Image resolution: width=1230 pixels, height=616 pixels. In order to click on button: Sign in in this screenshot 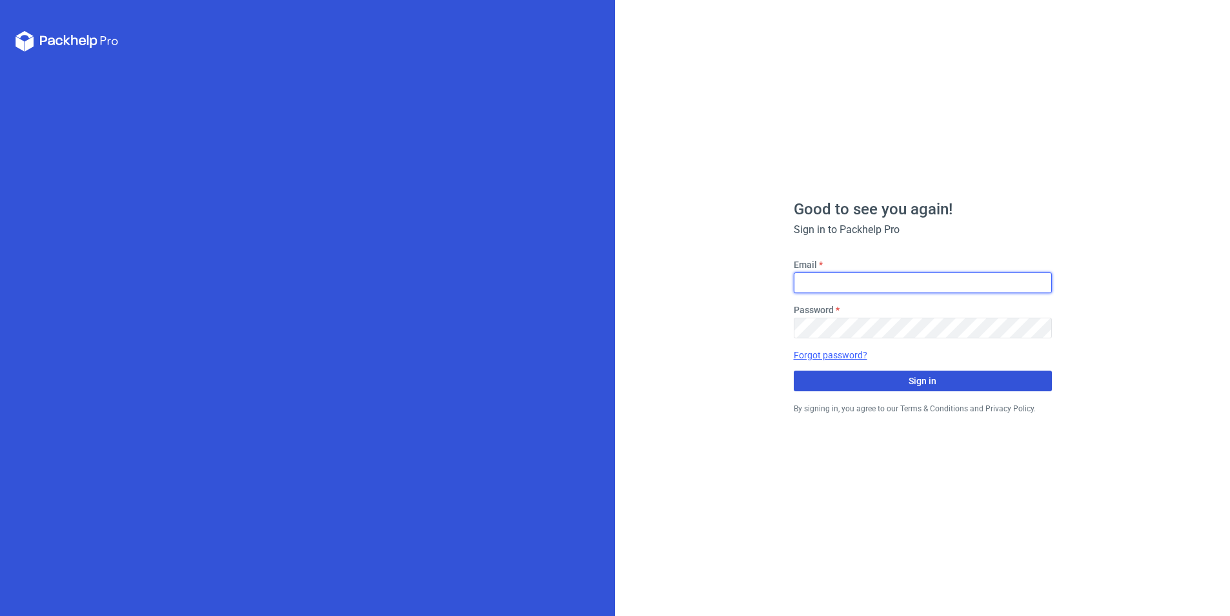, I will do `click(923, 381)`.